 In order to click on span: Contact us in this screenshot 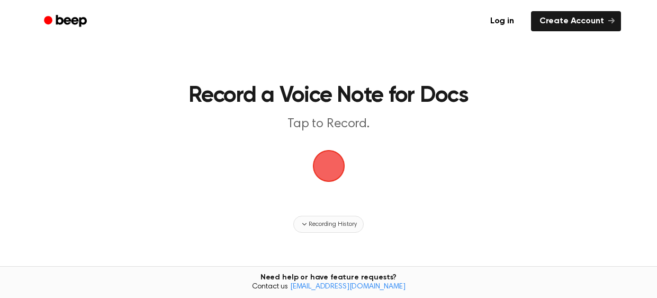, I will do `click(328, 287)`.